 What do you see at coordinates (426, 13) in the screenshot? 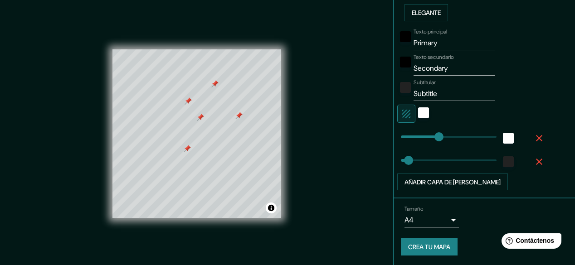
I see `button: Elegante` at bounding box center [426, 13].